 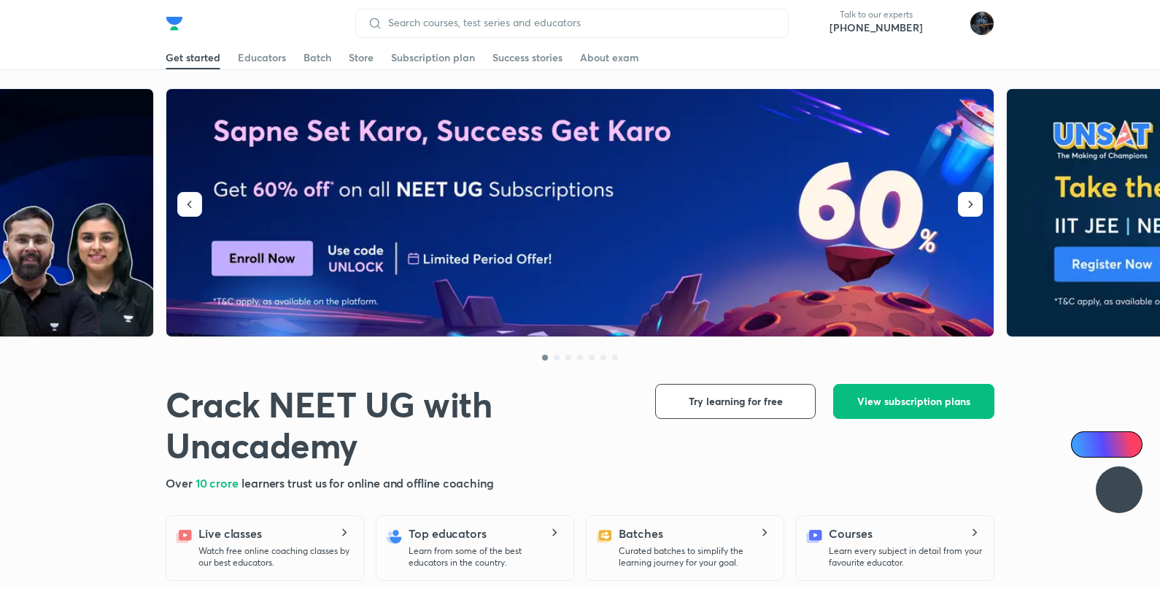 I want to click on img: Icon, so click(x=1085, y=444).